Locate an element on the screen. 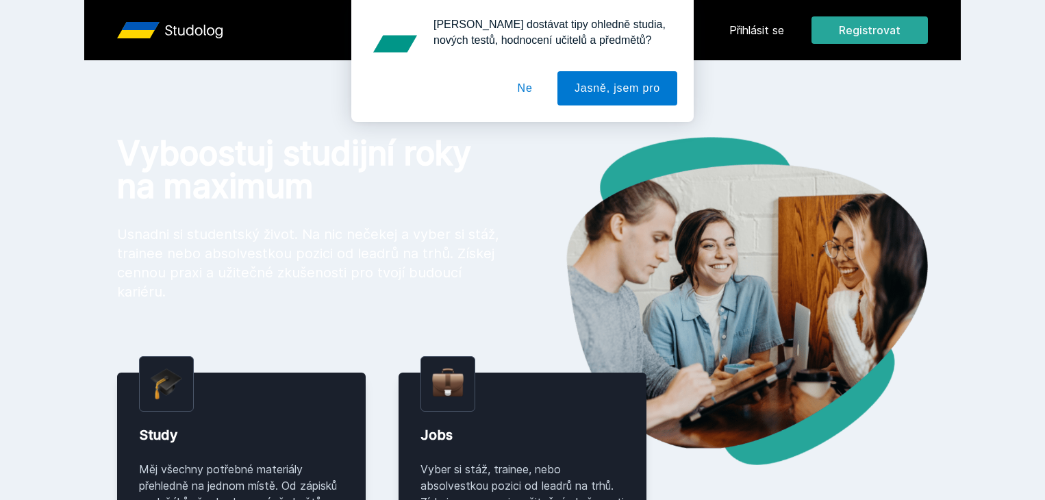 The image size is (1045, 500). p: Usnadni si studentský život. Na nic nečekej a vyber si stáž, trainee nebo absolvestkou pozici od ... is located at coordinates (309, 263).